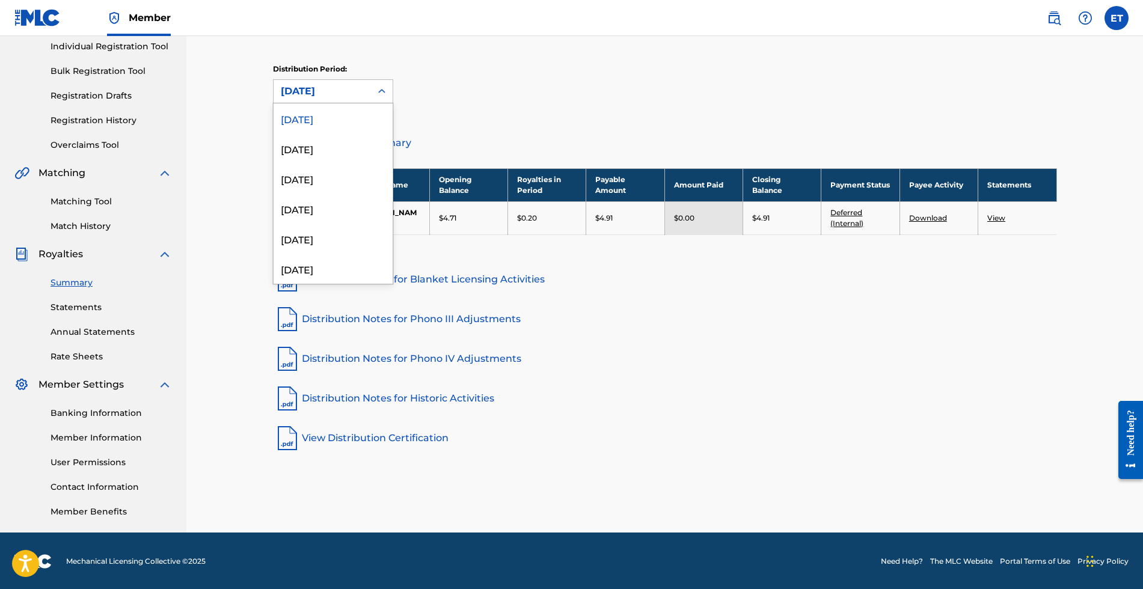  Describe the element at coordinates (1085, 18) in the screenshot. I see `img: help` at that location.